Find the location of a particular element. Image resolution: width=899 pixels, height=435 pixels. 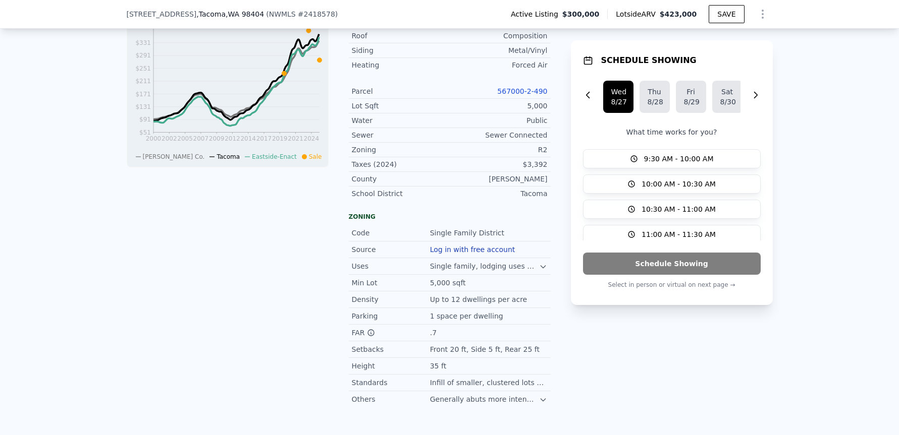

tspan: 2002 is located at coordinates (169, 139).